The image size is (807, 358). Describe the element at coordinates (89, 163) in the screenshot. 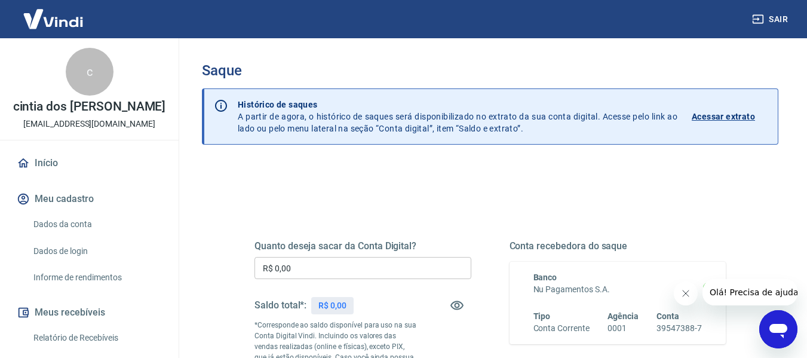

I see `a: Início` at that location.